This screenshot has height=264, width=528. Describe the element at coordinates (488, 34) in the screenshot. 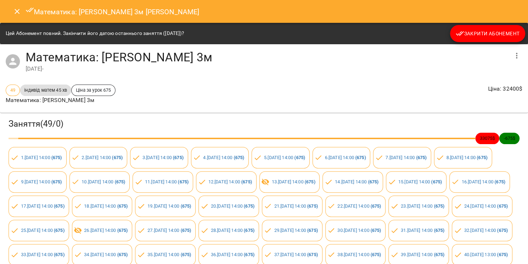

I see `span: Закрити Абонемент` at that location.